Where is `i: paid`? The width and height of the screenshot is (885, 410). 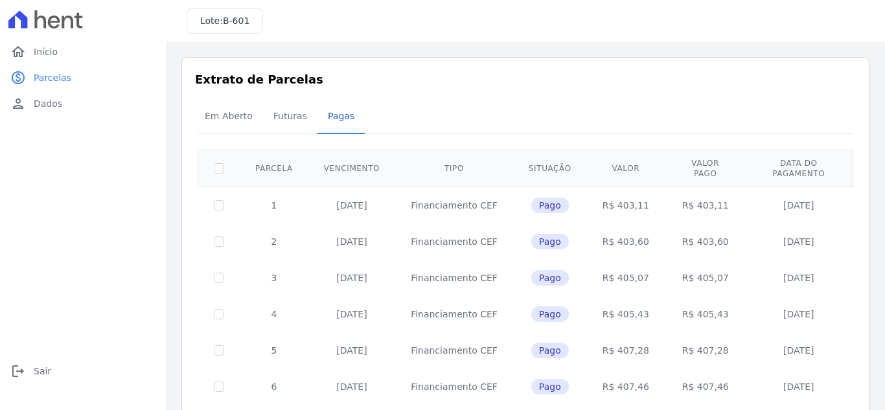
i: paid is located at coordinates (18, 78).